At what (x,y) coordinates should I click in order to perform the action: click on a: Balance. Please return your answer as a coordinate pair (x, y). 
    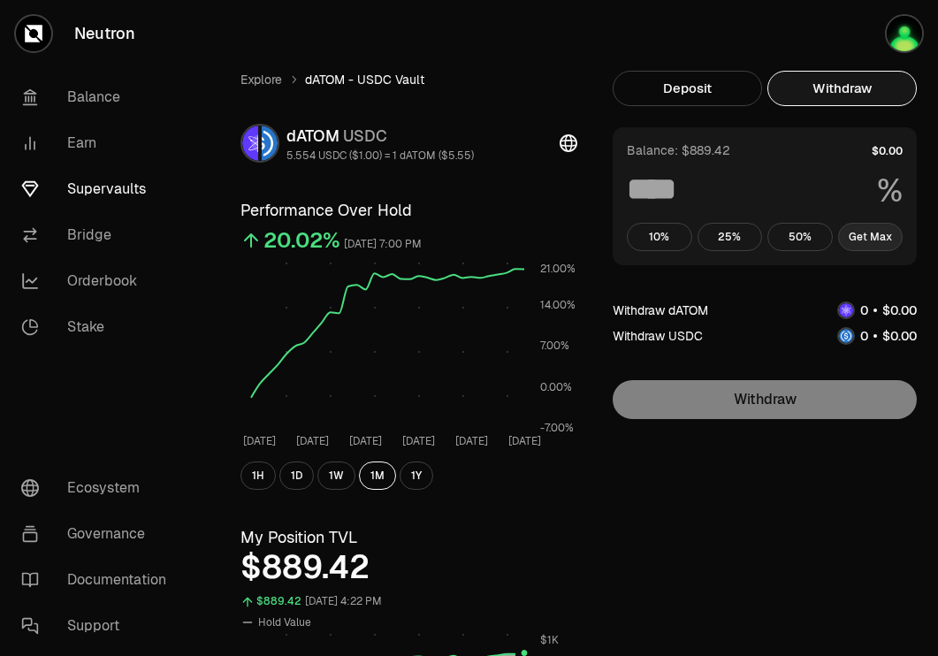
    Looking at the image, I should click on (99, 97).